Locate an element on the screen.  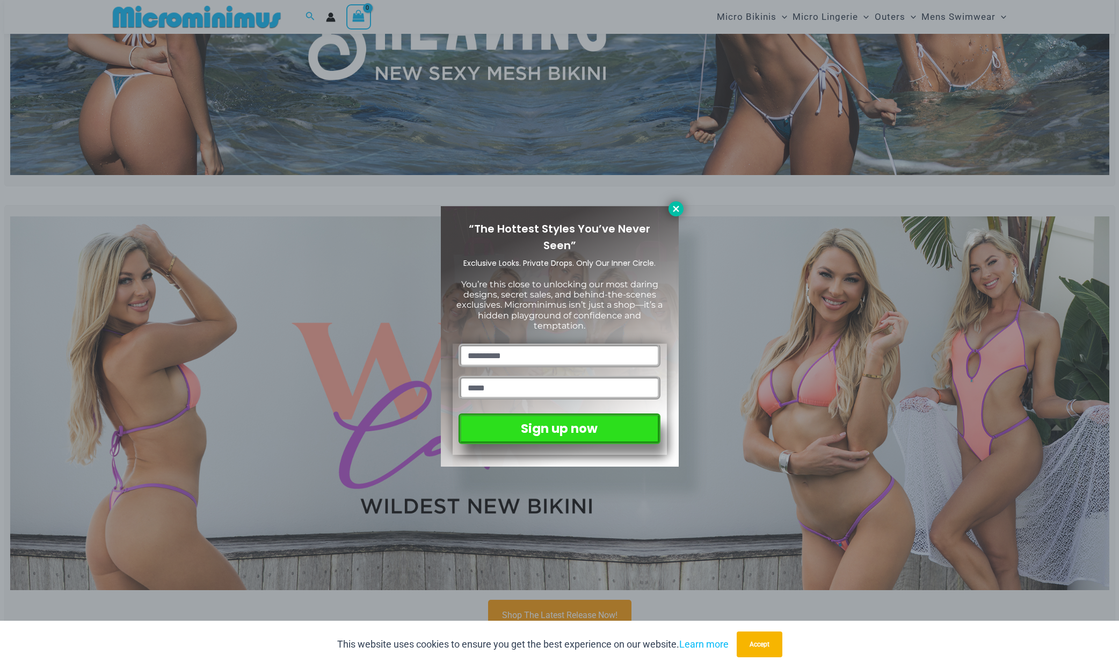
span: You’re this close to unlocking our most daring designs, secret sales, and behind-the-scenes exclu... is located at coordinates (560, 305).